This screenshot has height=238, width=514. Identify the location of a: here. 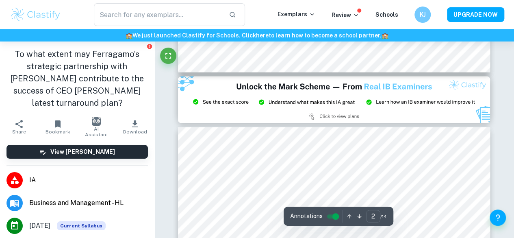
(262, 35).